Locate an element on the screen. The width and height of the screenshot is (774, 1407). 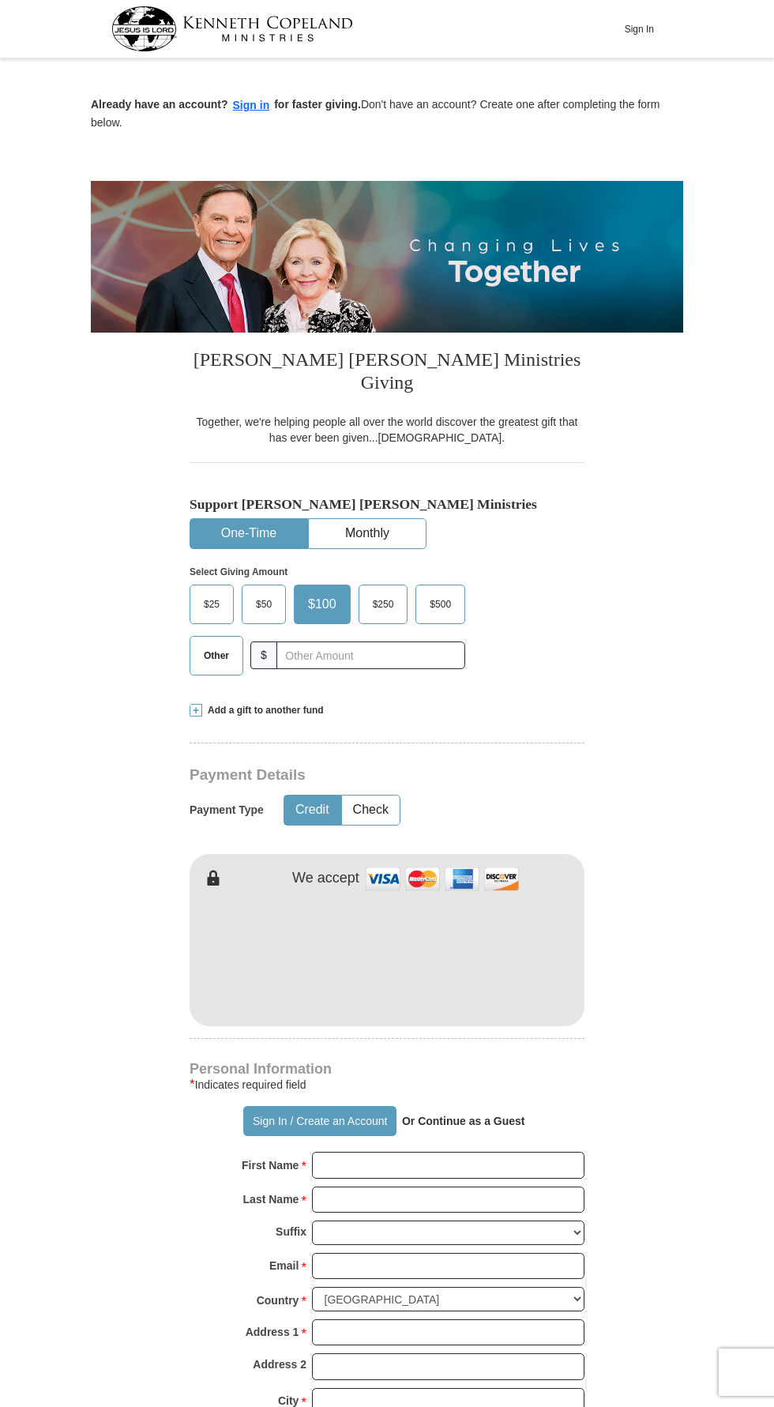
div: Indicates required field is located at coordinates (387, 1085).